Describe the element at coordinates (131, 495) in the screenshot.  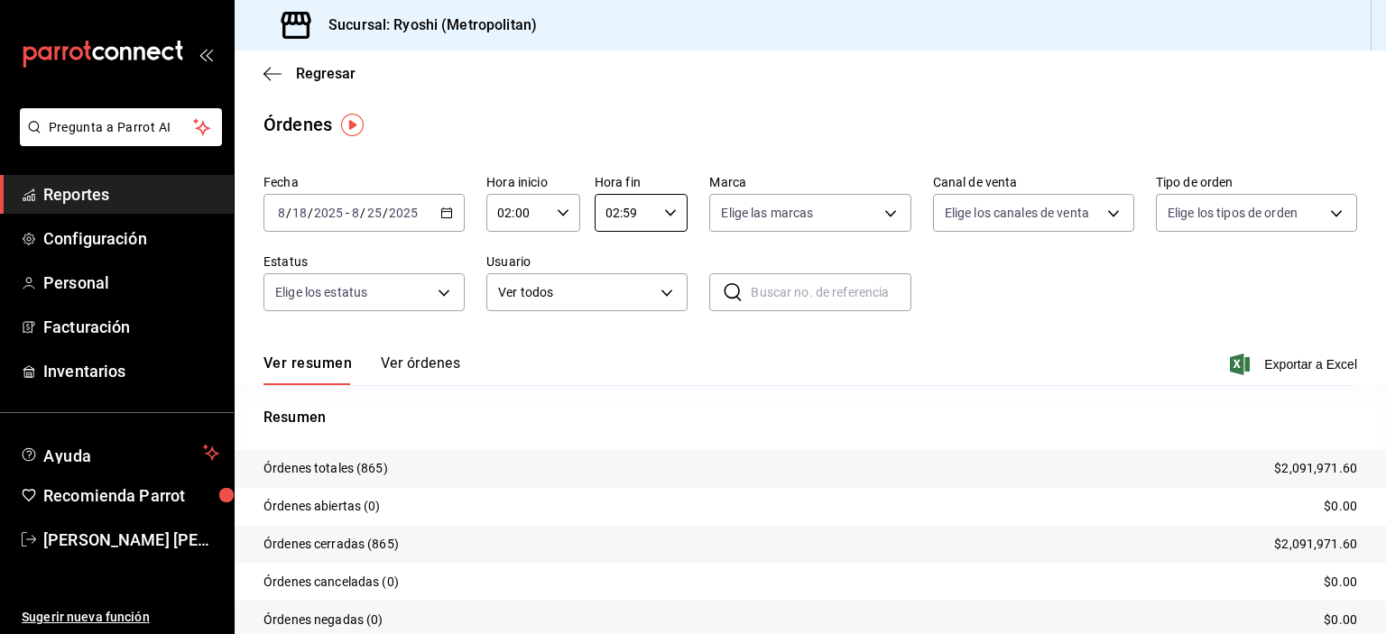
I see `span: Recomienda Parrot` at that location.